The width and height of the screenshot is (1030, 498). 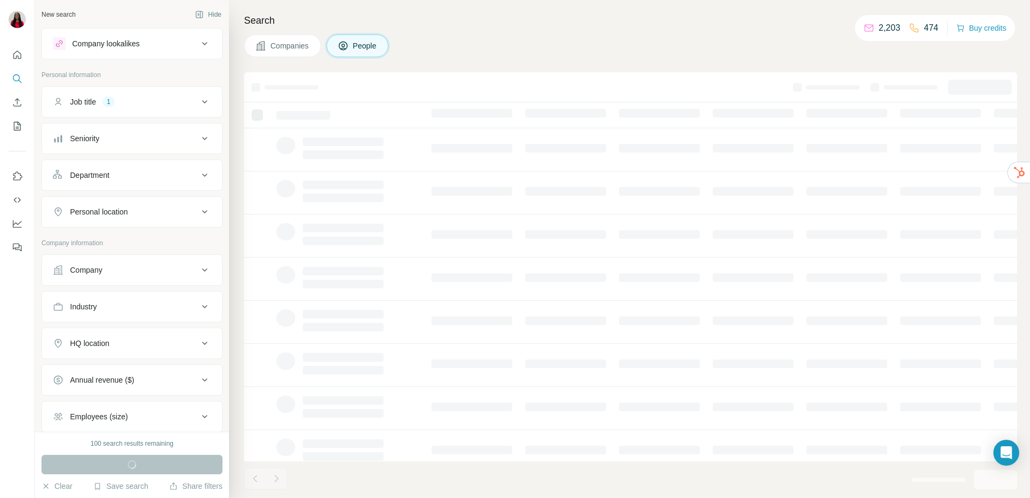 What do you see at coordinates (132, 343) in the screenshot?
I see `button: HQ location` at bounding box center [132, 343].